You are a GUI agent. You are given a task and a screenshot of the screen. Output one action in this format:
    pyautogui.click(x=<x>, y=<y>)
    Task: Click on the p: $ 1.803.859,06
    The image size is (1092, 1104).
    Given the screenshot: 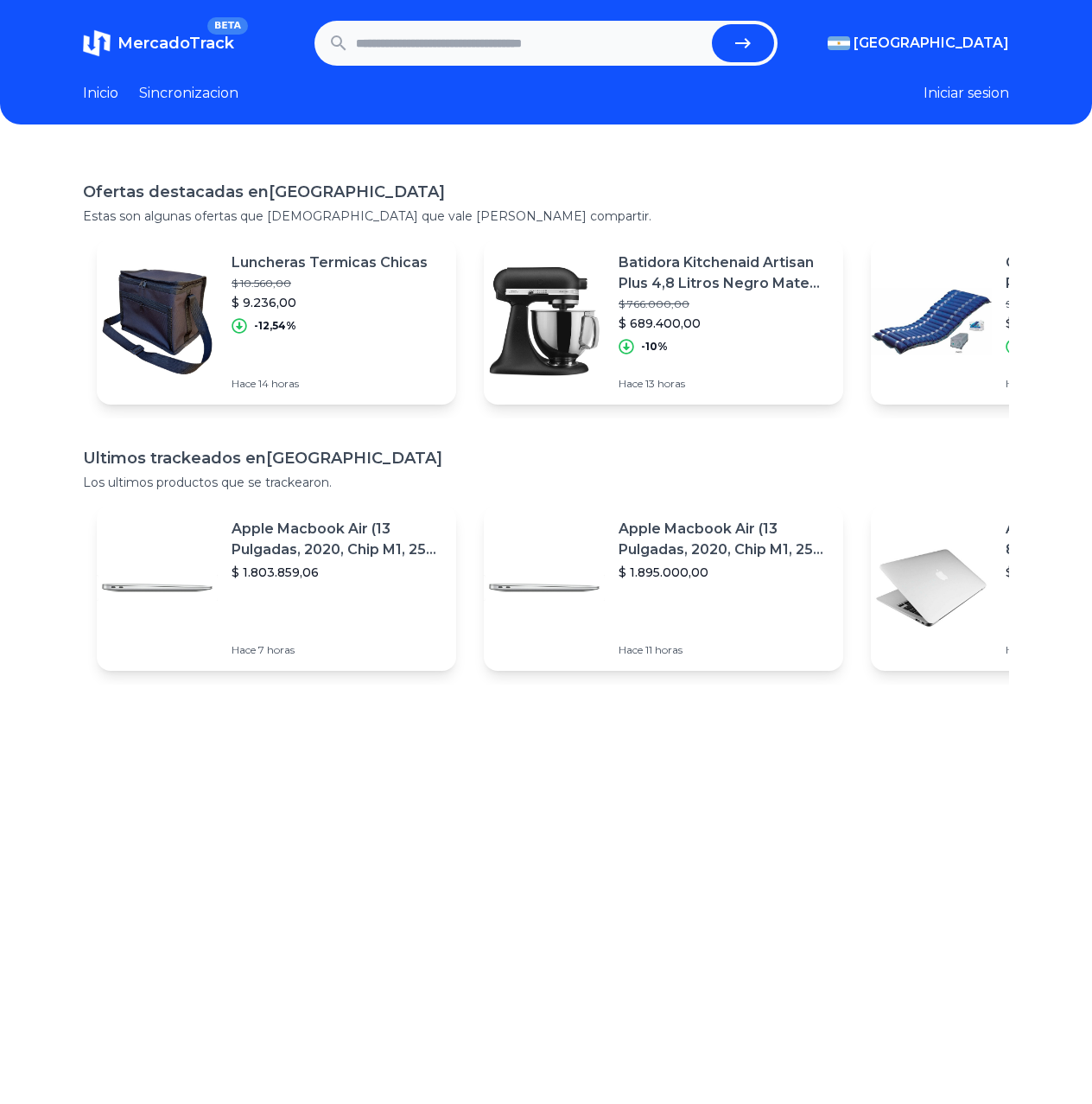 What is the action you would take?
    pyautogui.click(x=337, y=572)
    